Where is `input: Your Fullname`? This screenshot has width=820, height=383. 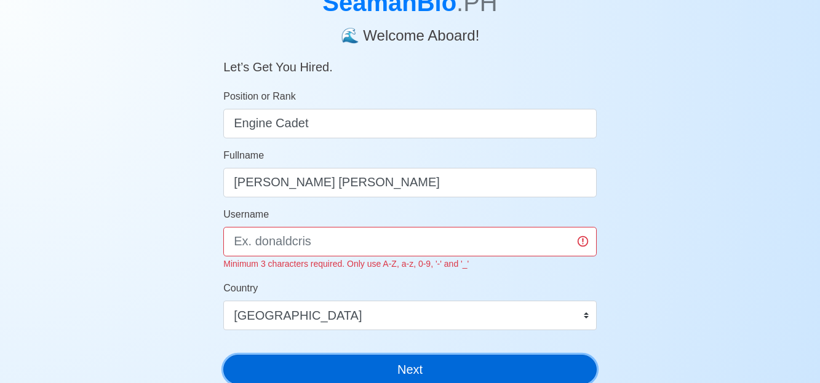 input: Your Fullname is located at coordinates (410, 183).